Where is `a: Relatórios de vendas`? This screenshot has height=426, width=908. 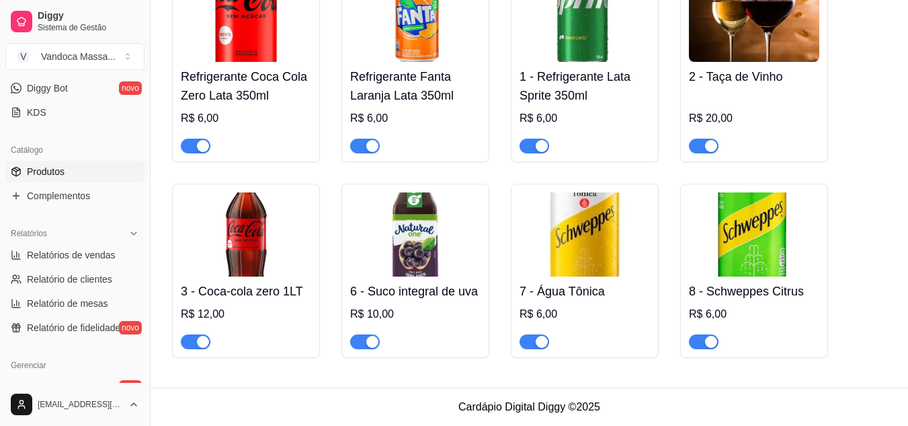 a: Relatórios de vendas is located at coordinates (75, 255).